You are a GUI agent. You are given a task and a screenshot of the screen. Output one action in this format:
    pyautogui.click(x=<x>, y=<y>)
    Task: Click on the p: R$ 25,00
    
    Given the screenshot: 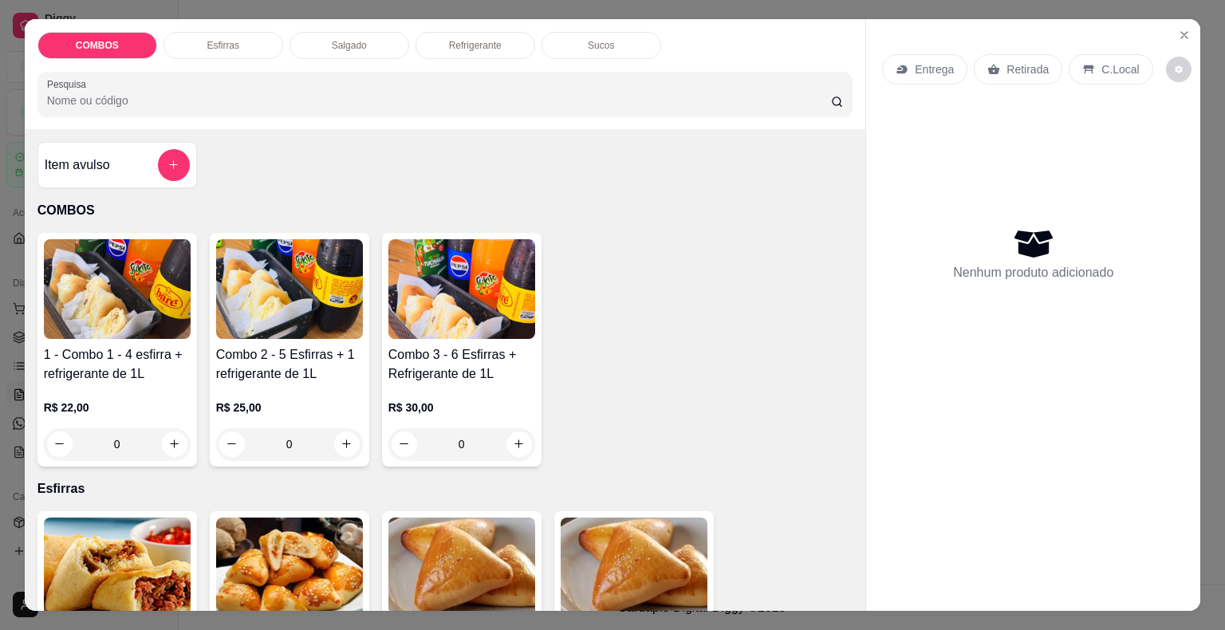 What is the action you would take?
    pyautogui.click(x=290, y=408)
    